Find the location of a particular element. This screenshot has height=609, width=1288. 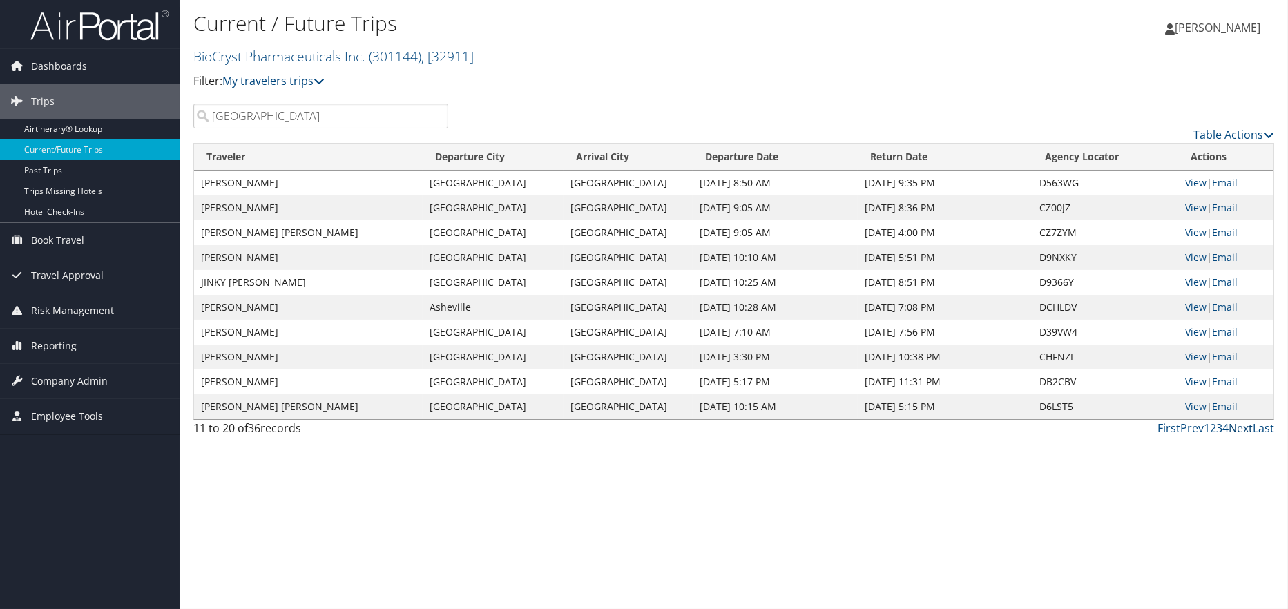

span: Dashboards is located at coordinates (59, 66).